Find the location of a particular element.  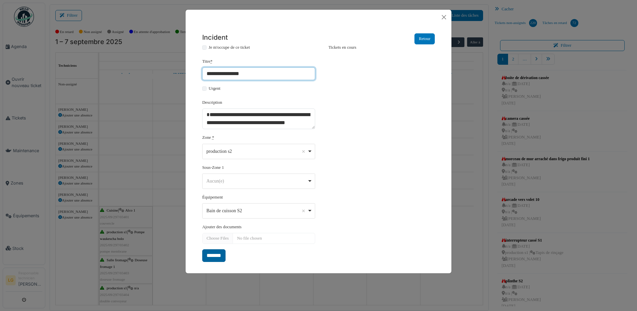

h5: Incident is located at coordinates (215, 37).